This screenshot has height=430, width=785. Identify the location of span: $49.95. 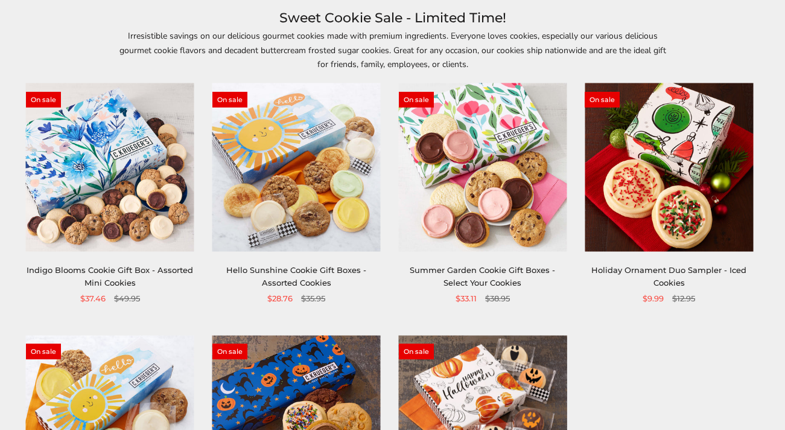
(127, 298).